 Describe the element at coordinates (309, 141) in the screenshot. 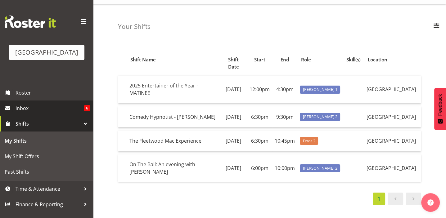

I see `span: Door 2` at that location.